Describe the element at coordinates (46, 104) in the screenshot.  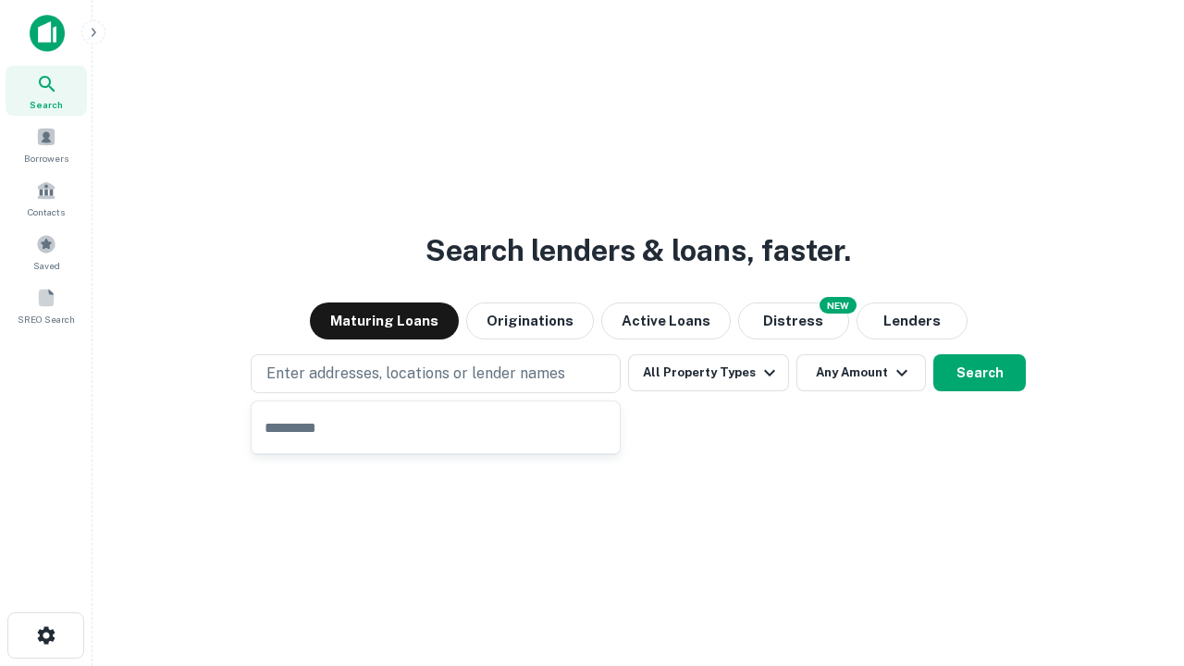
I see `span: Search` at that location.